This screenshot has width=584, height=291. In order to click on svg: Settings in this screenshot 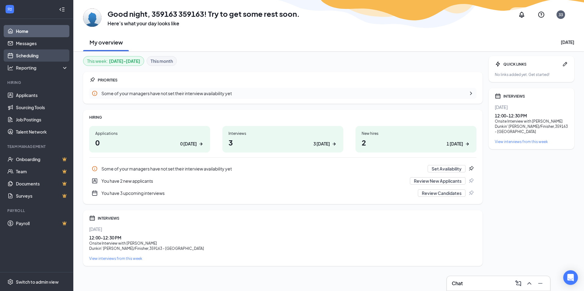, I will do `click(10, 282)`.